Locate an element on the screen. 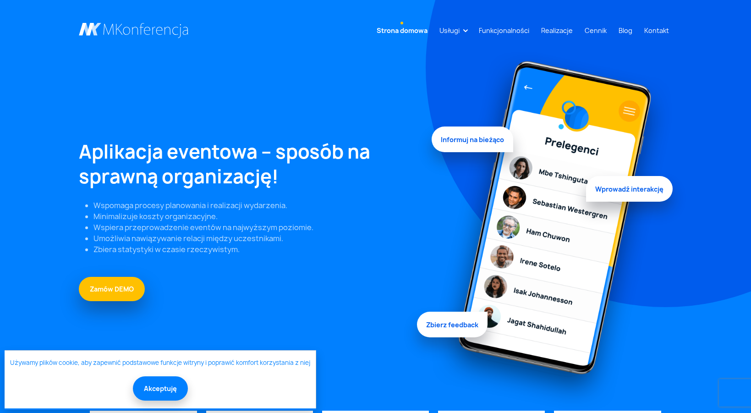  li: Wspomaga procesy planowania i realizacji wydarzenia. is located at coordinates (257, 205).